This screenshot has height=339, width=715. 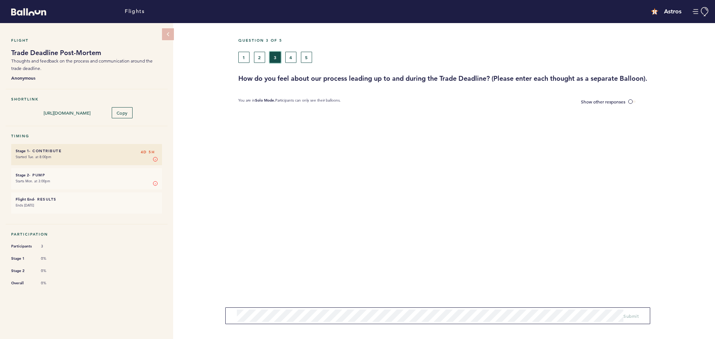 What do you see at coordinates (291, 57) in the screenshot?
I see `button: 4` at bounding box center [291, 57].